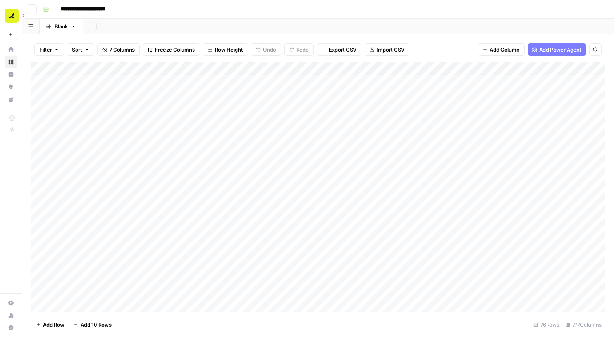 The height and width of the screenshot is (337, 614). I want to click on button: Sort, so click(81, 50).